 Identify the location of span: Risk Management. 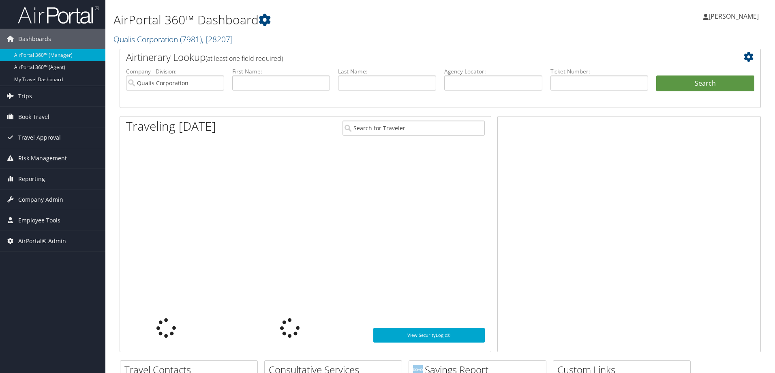
(43, 158).